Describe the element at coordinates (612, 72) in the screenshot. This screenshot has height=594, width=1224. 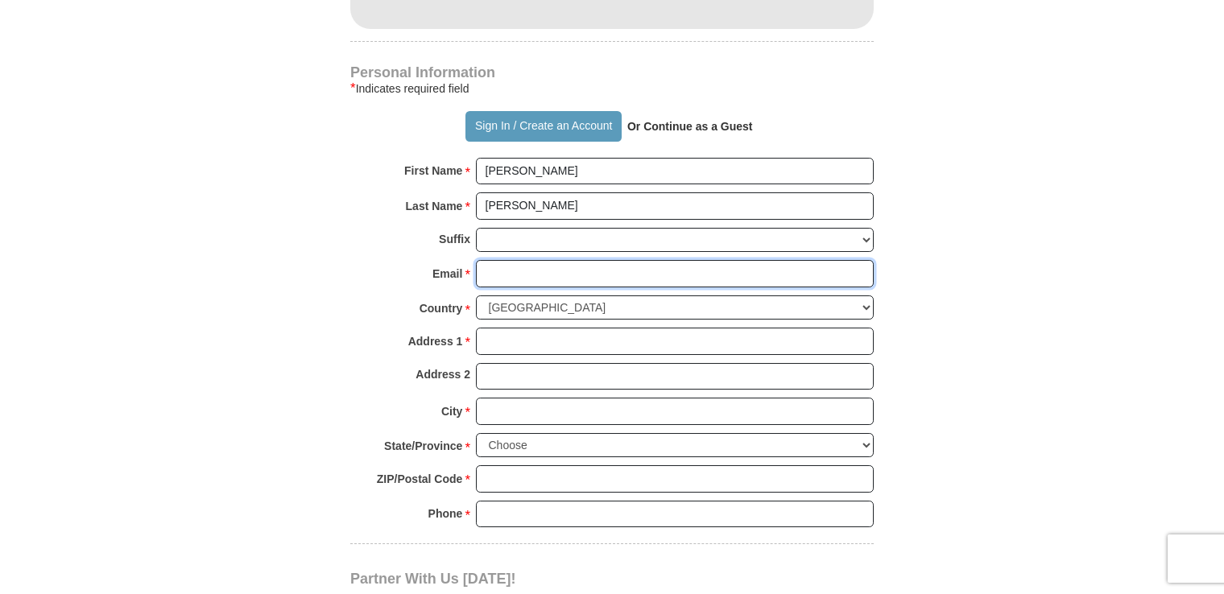
I see `h4: Personal Information` at that location.